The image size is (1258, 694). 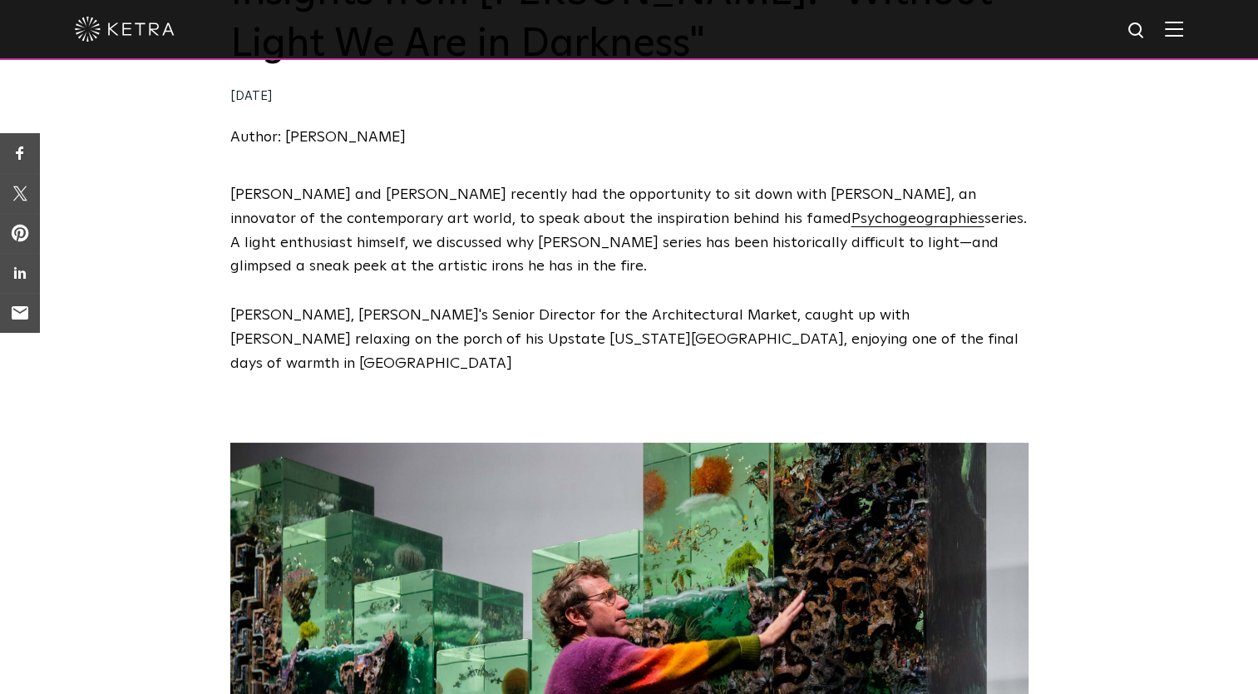 What do you see at coordinates (1174, 28) in the screenshot?
I see `img: Hamburger%20Nav.svg` at bounding box center [1174, 28].